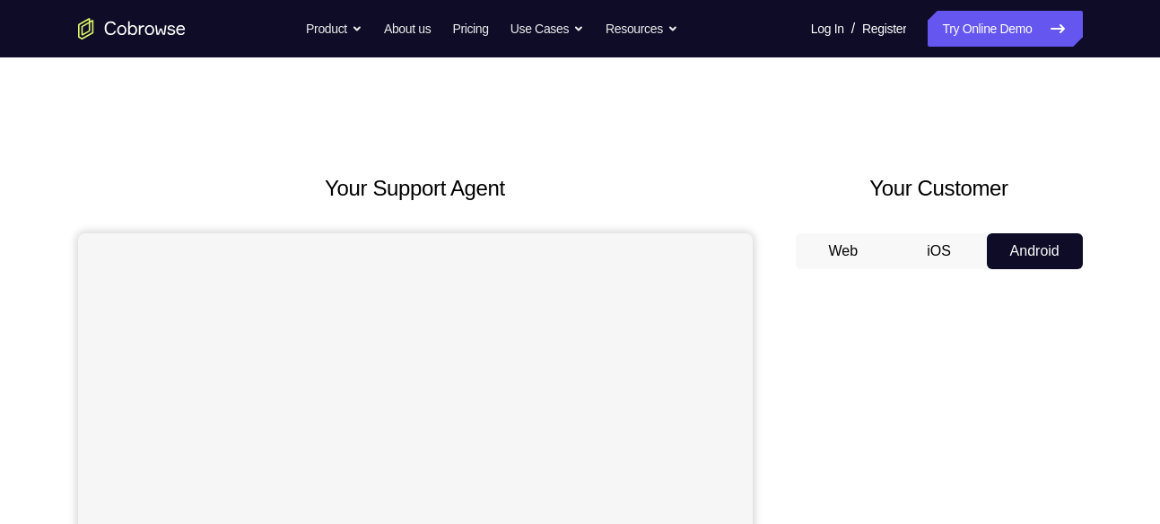 Image resolution: width=1160 pixels, height=524 pixels. I want to click on a: Log In, so click(827, 29).